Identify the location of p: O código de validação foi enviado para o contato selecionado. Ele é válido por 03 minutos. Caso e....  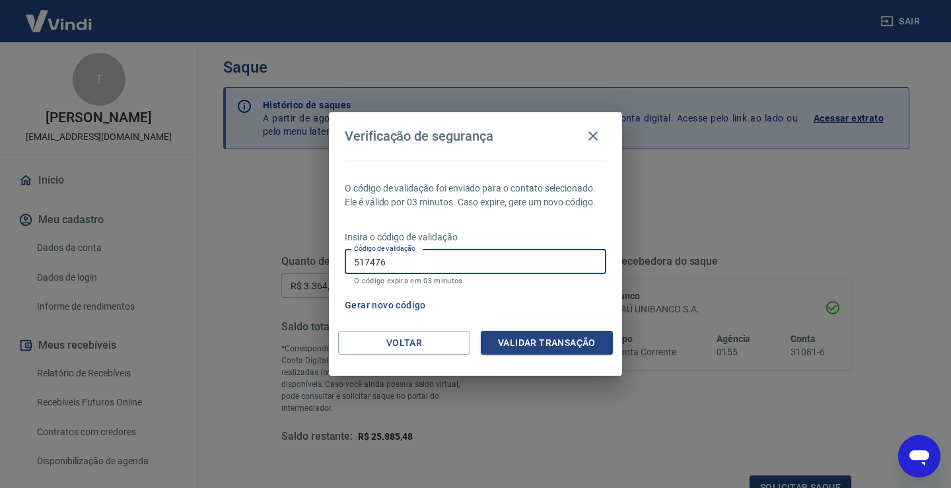
(476, 196).